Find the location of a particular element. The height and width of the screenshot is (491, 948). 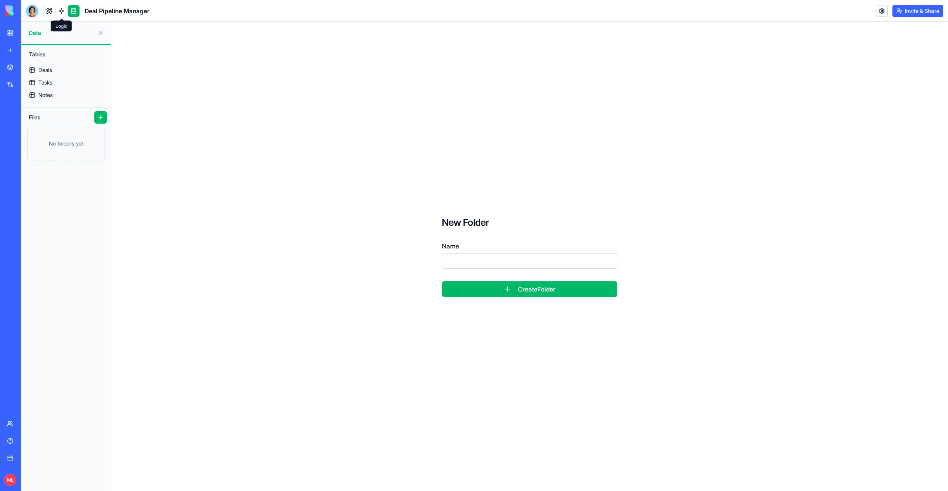

div: Notes is located at coordinates (45, 95).